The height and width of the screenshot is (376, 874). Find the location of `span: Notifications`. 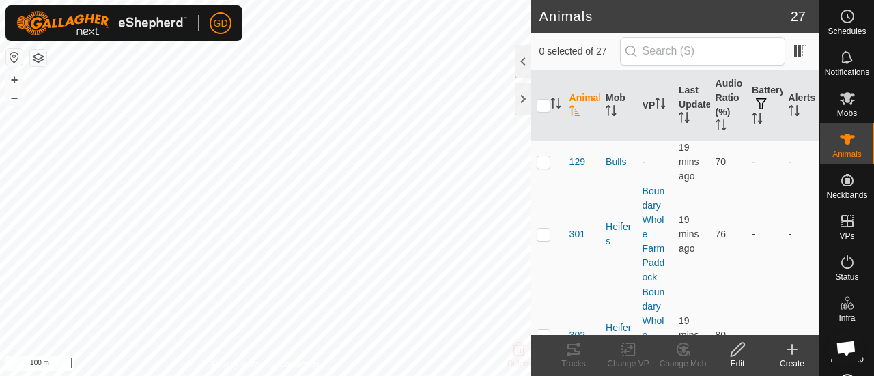

span: Notifications is located at coordinates (847, 72).